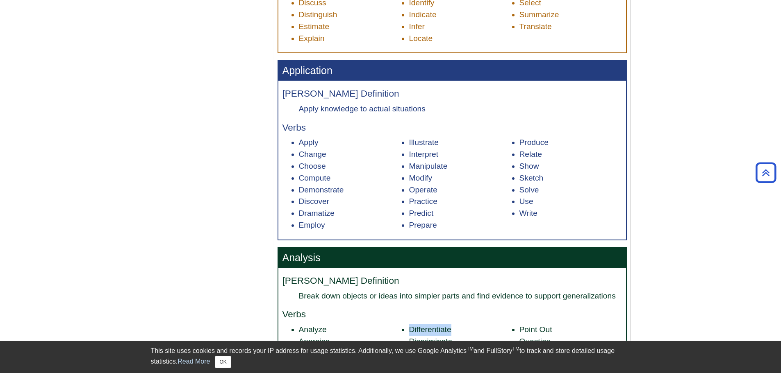 Image resolution: width=781 pixels, height=373 pixels. I want to click on h3: Application, so click(452, 70).